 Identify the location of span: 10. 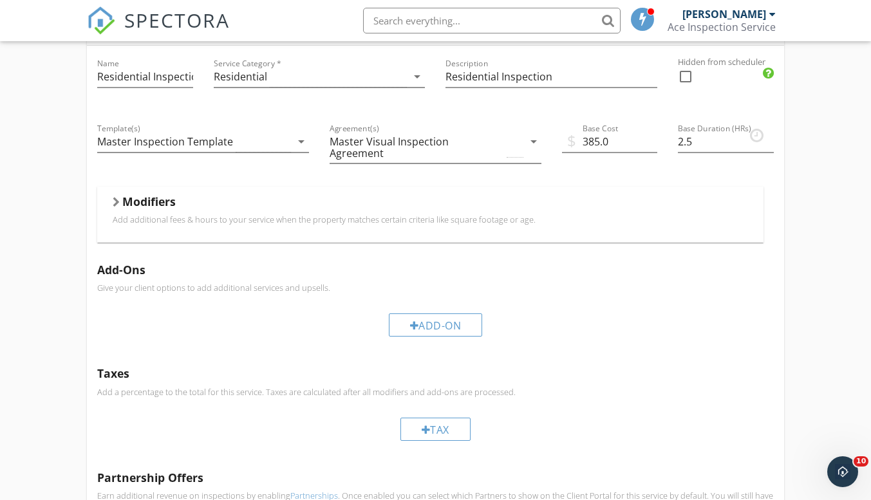
(861, 462).